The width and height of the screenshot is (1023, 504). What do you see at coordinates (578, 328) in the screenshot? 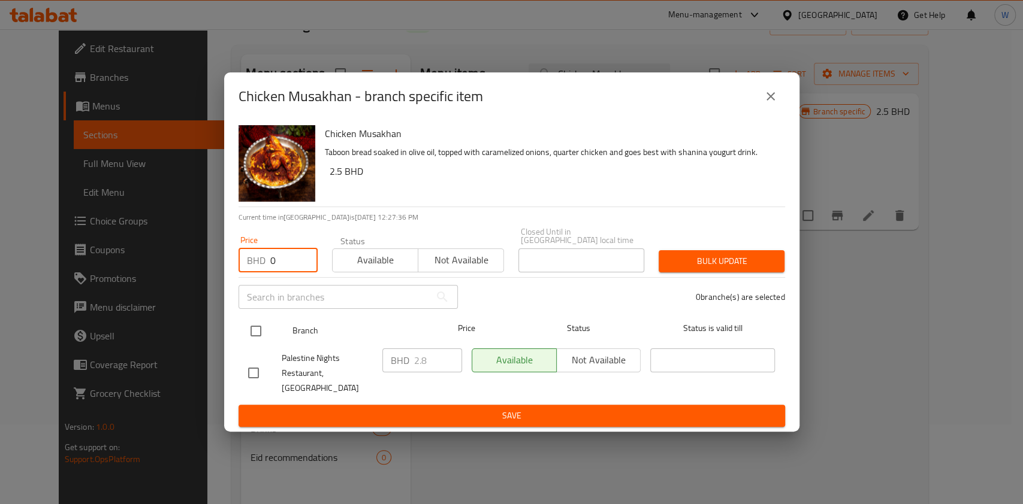
I see `span: Status` at bounding box center [578, 328].